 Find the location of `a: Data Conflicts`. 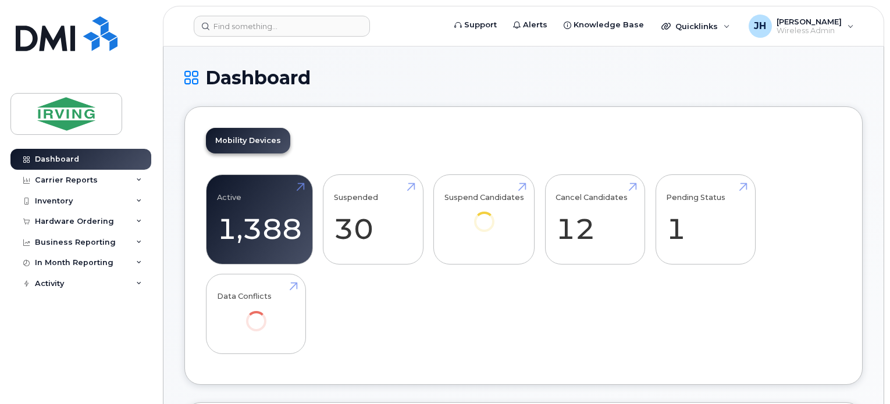

a: Data Conflicts is located at coordinates (256, 313).